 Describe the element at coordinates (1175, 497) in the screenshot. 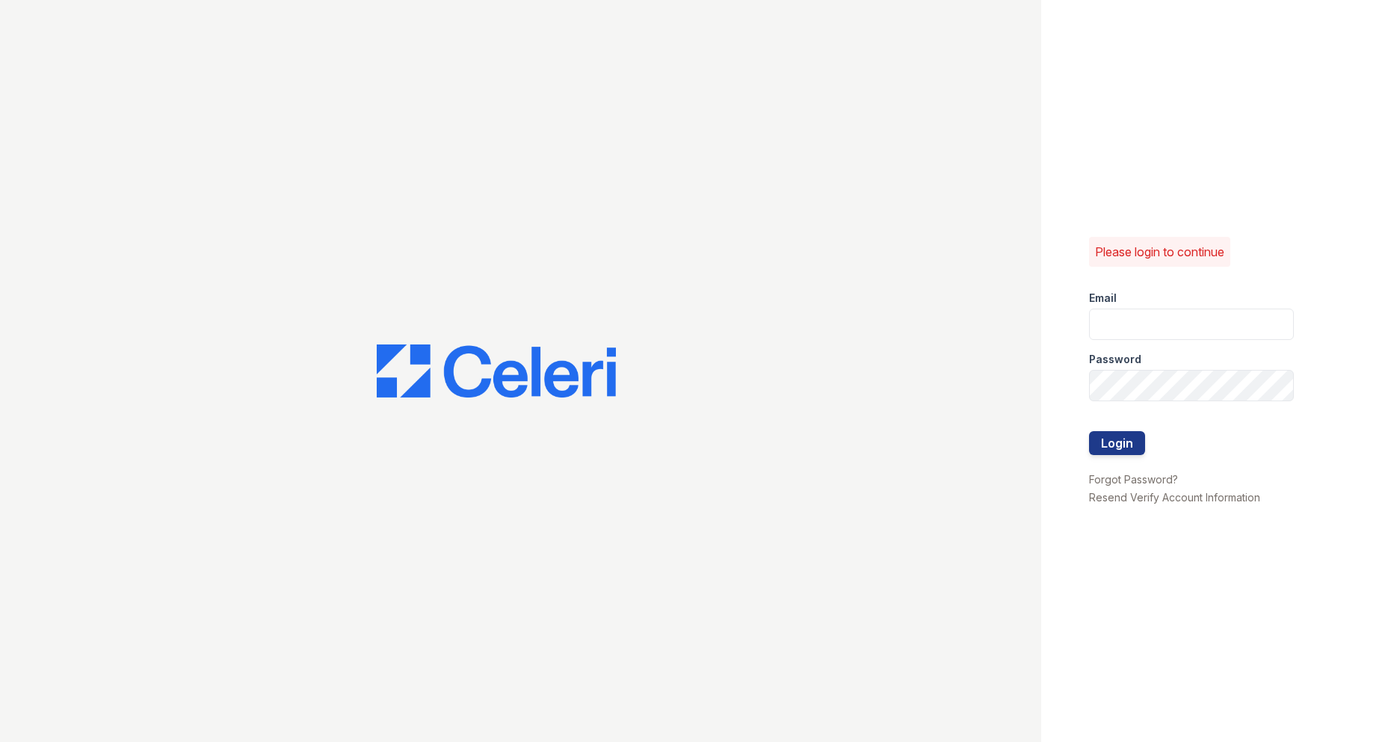

I see `a: Resend Verify Account Information` at that location.